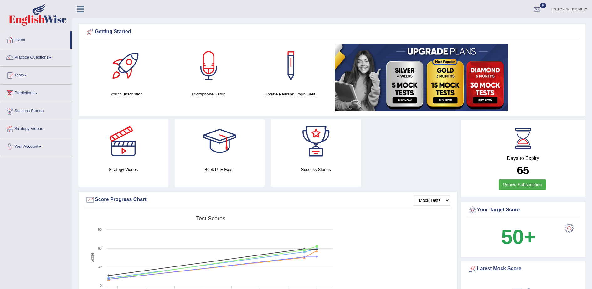 The height and width of the screenshot is (289, 592). I want to click on a: Predictions, so click(36, 92).